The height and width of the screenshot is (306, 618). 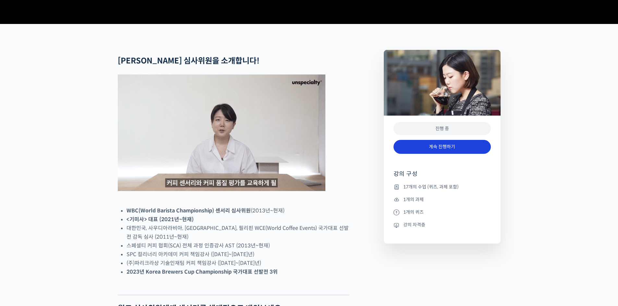 What do you see at coordinates (442, 200) in the screenshot?
I see `li: 1개의 과제` at bounding box center [442, 200].